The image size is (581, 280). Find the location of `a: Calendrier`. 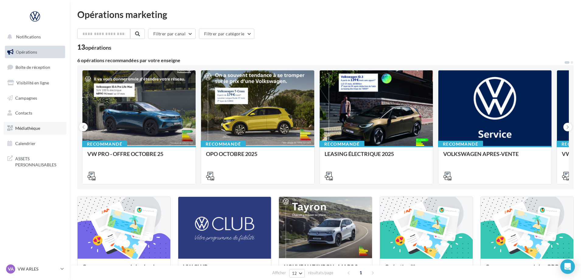

a: Calendrier is located at coordinates (35, 143).